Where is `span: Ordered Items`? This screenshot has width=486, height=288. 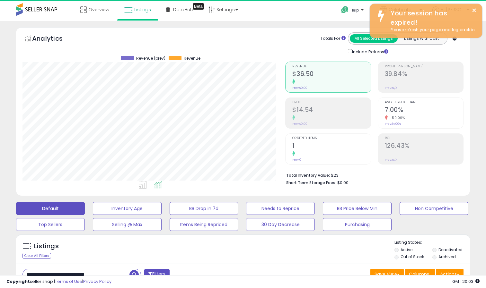 span: Ordered Items is located at coordinates (331, 138).